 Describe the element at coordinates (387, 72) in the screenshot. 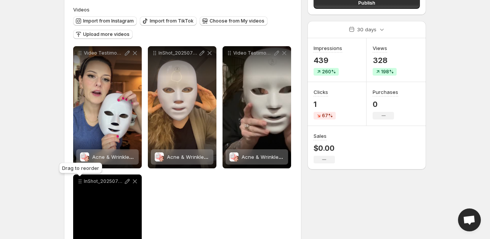

I see `span: 198%` at that location.